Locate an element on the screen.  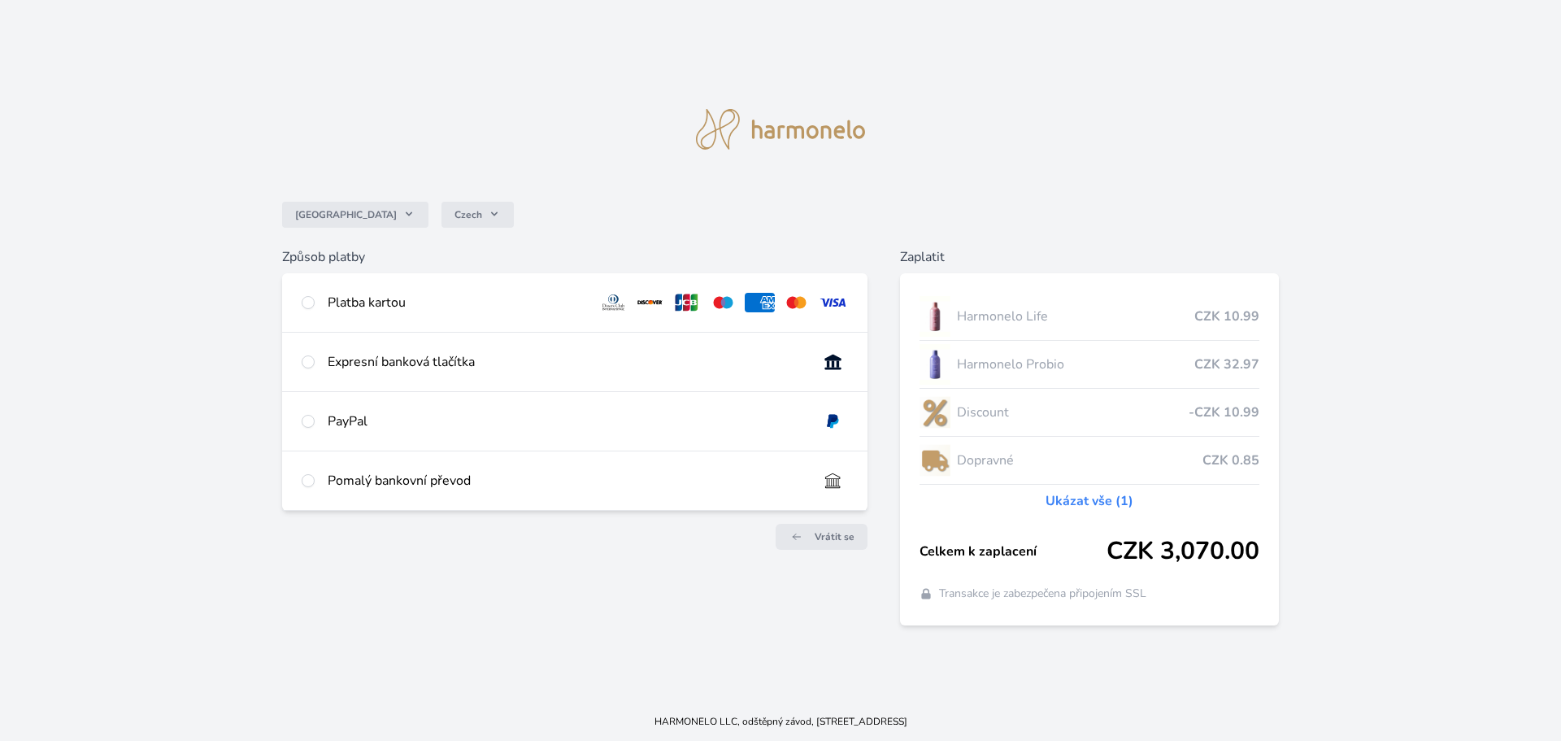
img: maestro.svg is located at coordinates (723, 302).